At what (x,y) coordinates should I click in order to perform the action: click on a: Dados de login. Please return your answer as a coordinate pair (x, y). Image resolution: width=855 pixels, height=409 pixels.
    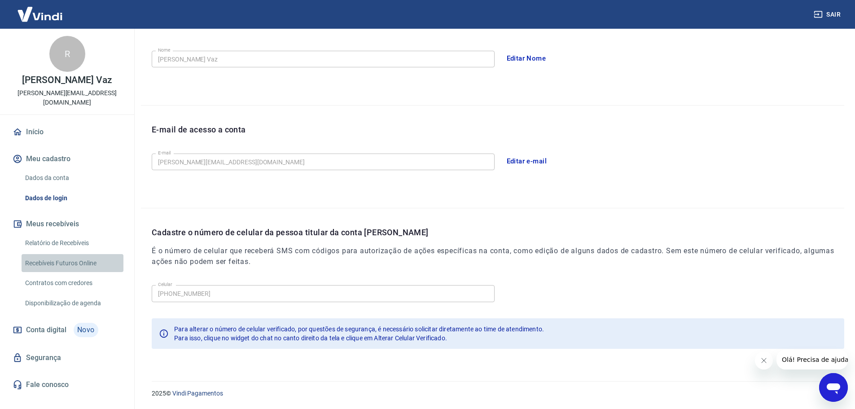
    Looking at the image, I should click on (72, 198).